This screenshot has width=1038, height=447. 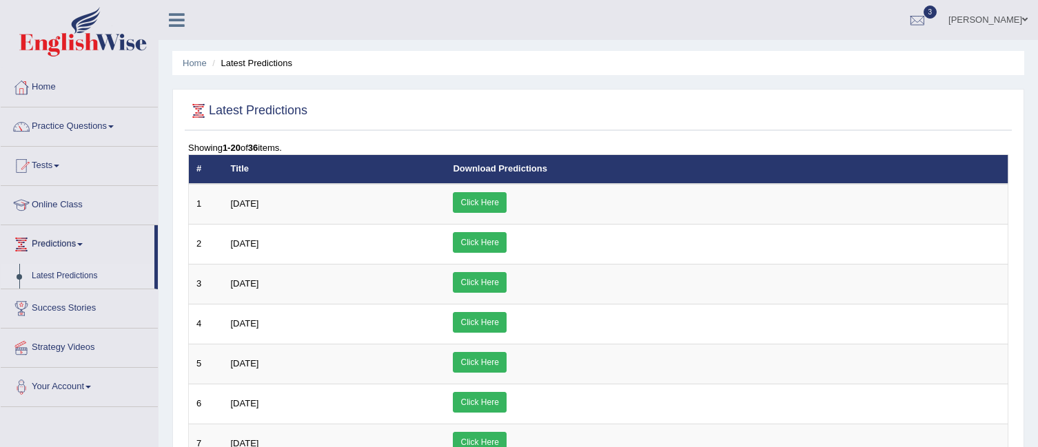 I want to click on td: 3, so click(x=206, y=284).